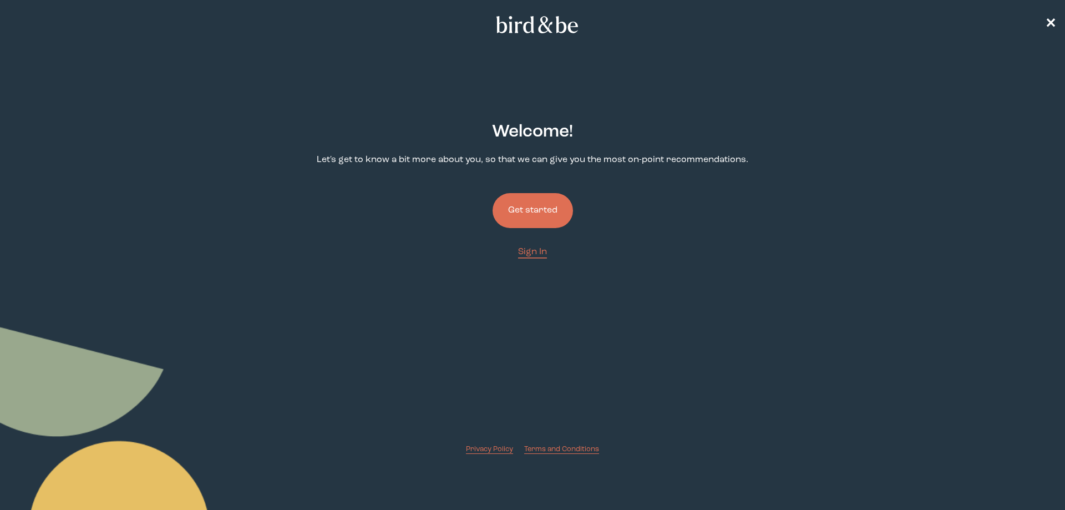 Image resolution: width=1065 pixels, height=510 pixels. What do you see at coordinates (489, 449) in the screenshot?
I see `a: Privacy Policy` at bounding box center [489, 449].